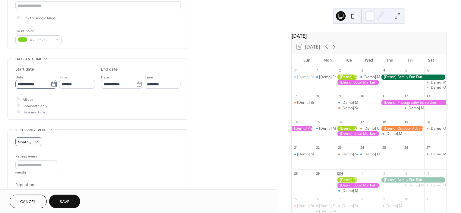  Describe the element at coordinates (296, 199) in the screenshot. I see `div: 5` at that location.